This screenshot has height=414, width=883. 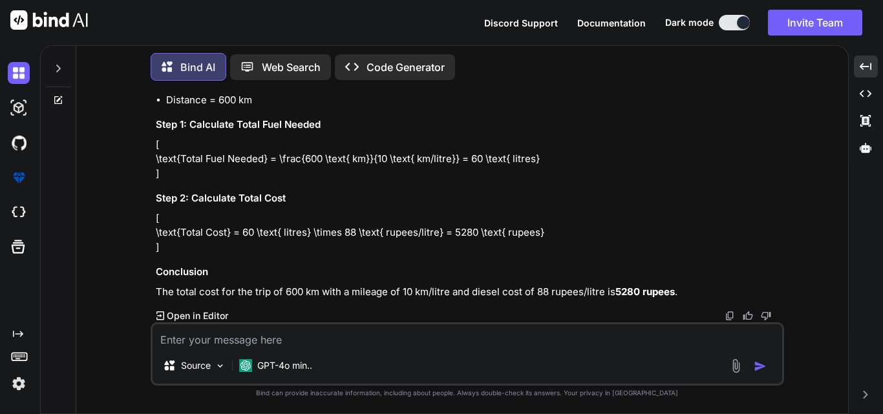 What do you see at coordinates (19, 108) in the screenshot?
I see `img: darkAi-studio` at bounding box center [19, 108].